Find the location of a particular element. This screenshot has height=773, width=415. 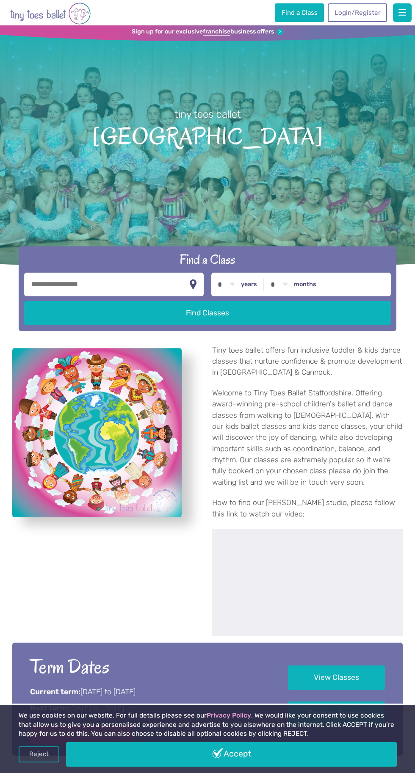

a: Reject is located at coordinates (39, 754).